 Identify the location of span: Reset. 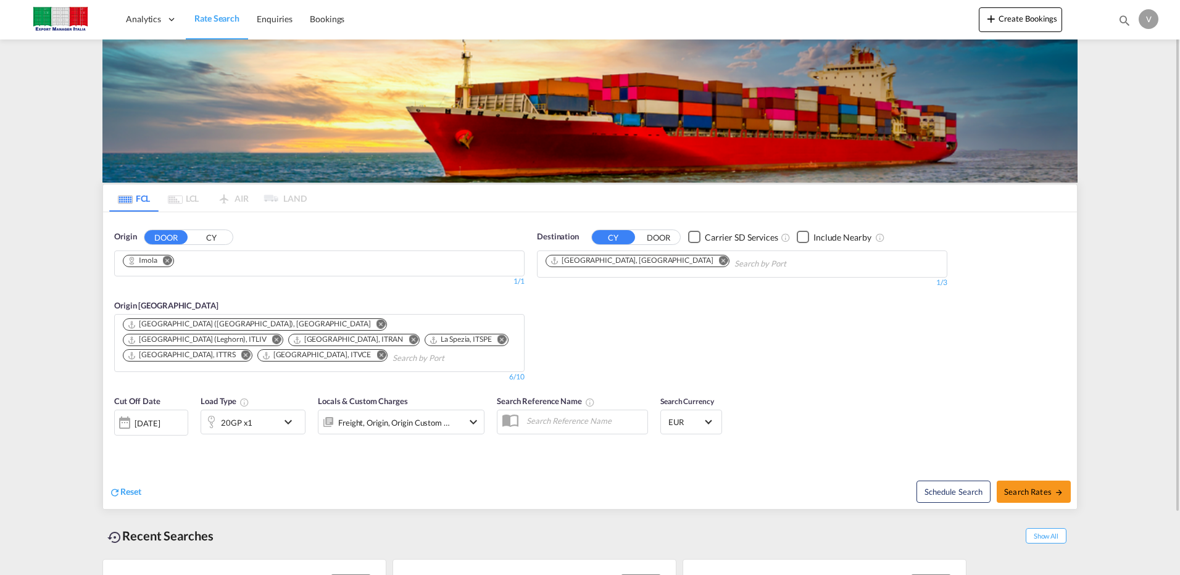
(131, 491).